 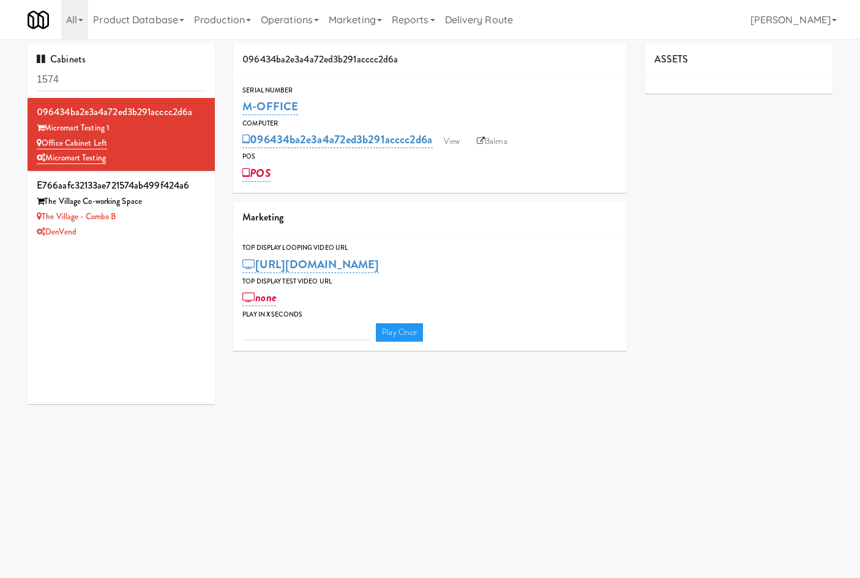 What do you see at coordinates (256, 173) in the screenshot?
I see `a: POS` at bounding box center [256, 173].